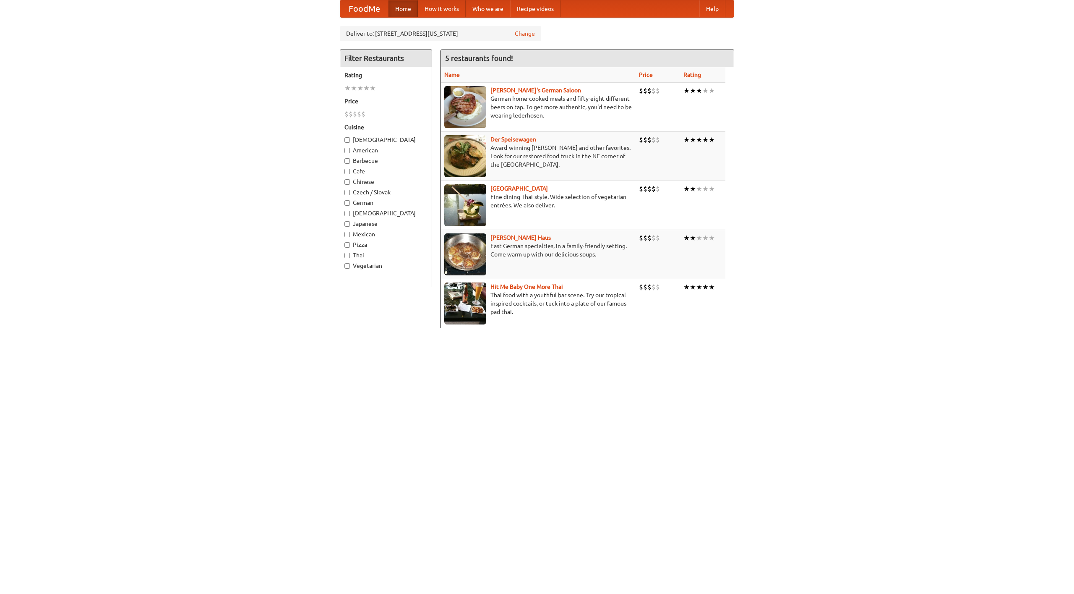  I want to click on a: Who we are, so click(488, 9).